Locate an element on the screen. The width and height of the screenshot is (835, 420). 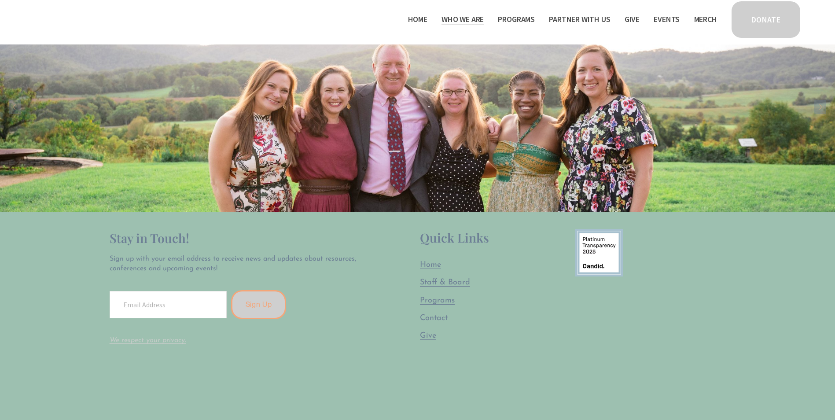
a: We respect your privacy. is located at coordinates (148, 340).